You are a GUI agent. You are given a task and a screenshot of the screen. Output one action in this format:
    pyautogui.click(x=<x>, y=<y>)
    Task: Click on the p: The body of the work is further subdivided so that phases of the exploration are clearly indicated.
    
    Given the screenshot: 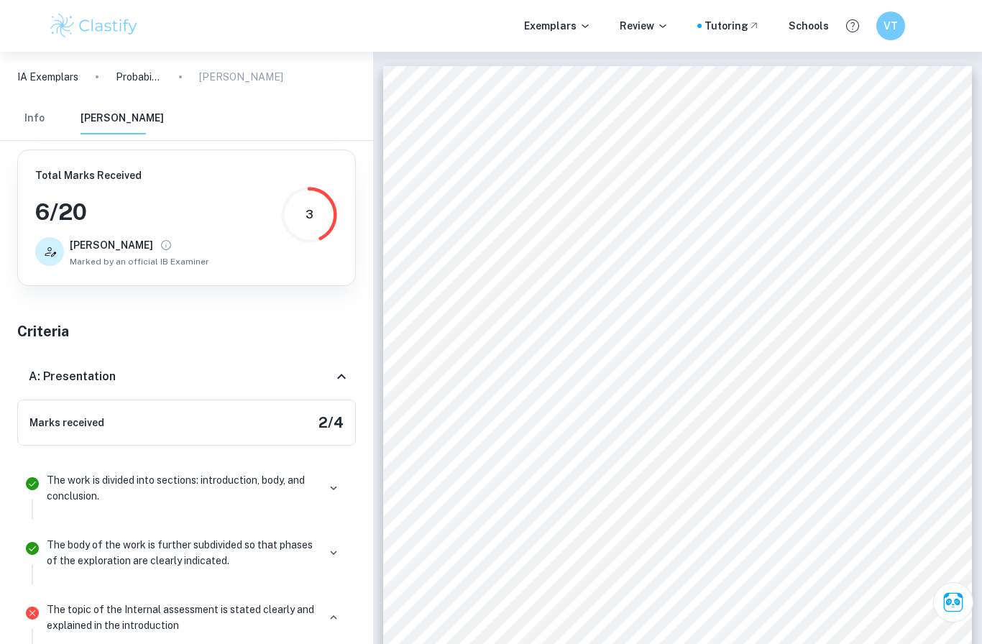 What is the action you would take?
    pyautogui.click(x=182, y=553)
    